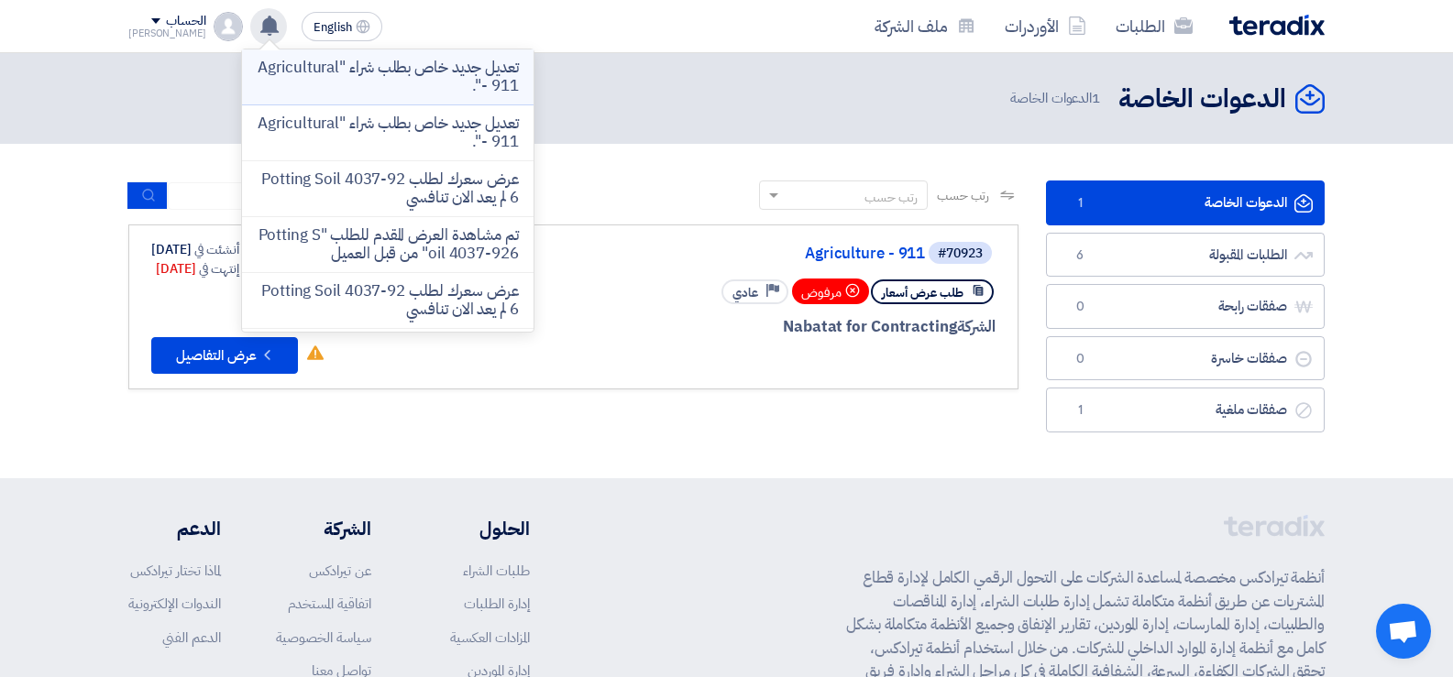  What do you see at coordinates (296, 196) in the screenshot?
I see `input: ابحث بعنوان أو رقم الطلب` at bounding box center [296, 196].